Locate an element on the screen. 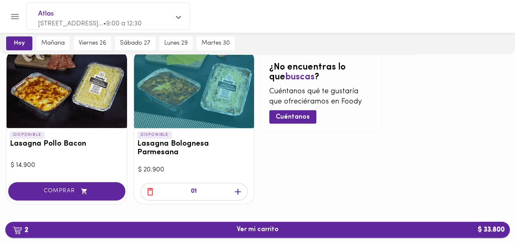  span: COMPRAR is located at coordinates (67, 191).